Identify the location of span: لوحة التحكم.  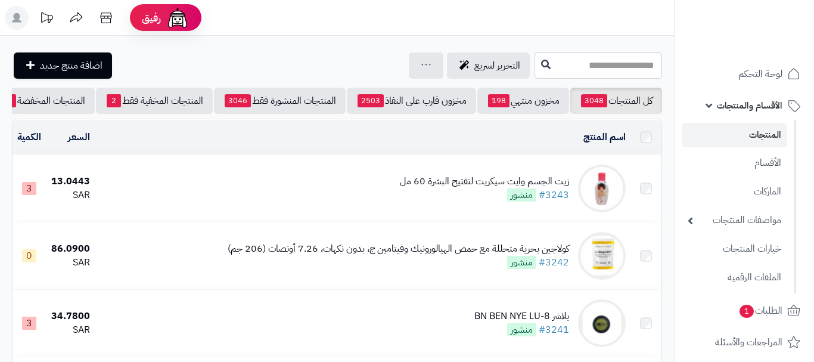
(760, 74).